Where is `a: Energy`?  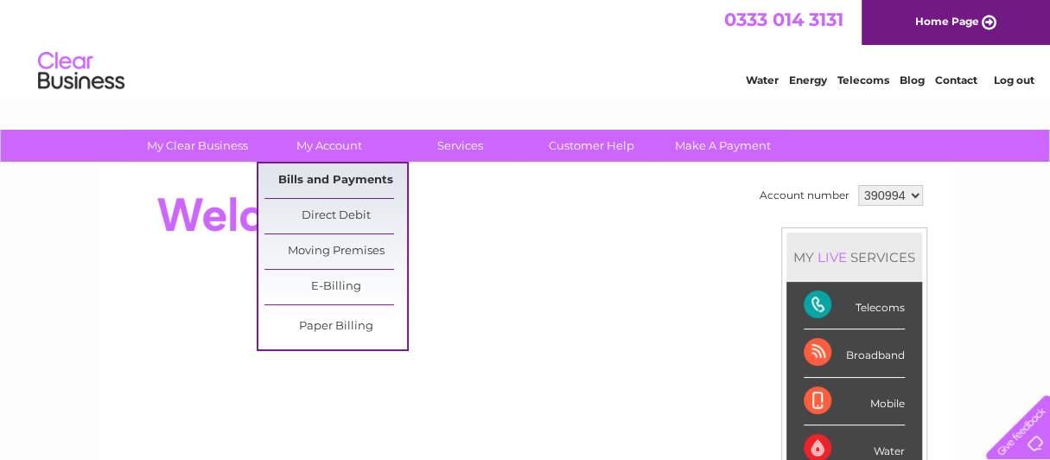
a: Energy is located at coordinates (808, 80).